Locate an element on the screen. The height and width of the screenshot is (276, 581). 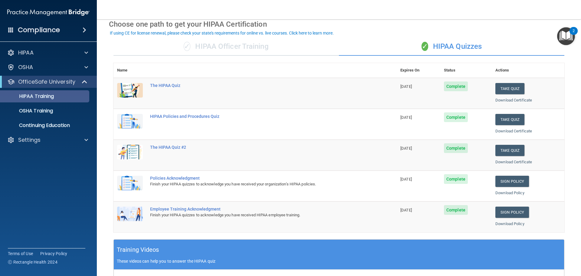
div: If using CE for license renewal, please check your state's requirements for online vs. live cours... is located at coordinates (222, 33).